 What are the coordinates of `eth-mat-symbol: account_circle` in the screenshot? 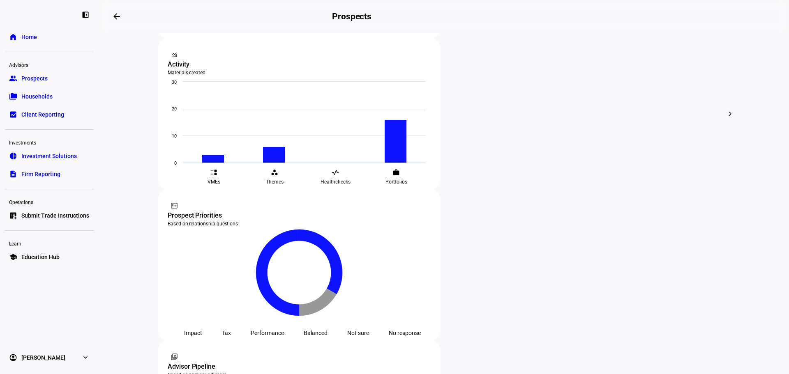 It's located at (13, 358).